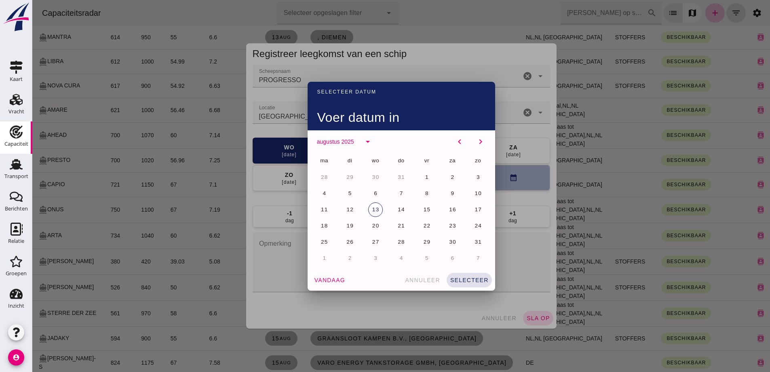  What do you see at coordinates (16, 79) in the screenshot?
I see `div: Kaart` at bounding box center [16, 79].